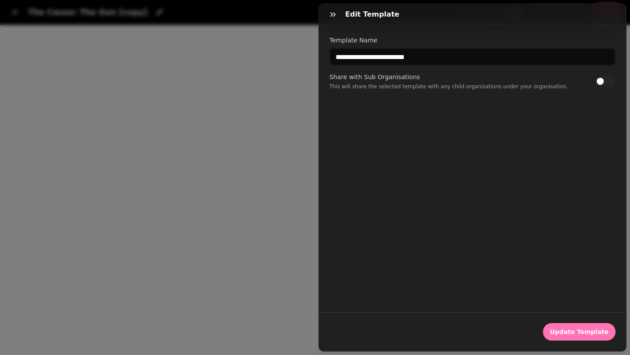 Image resolution: width=630 pixels, height=355 pixels. Describe the element at coordinates (579, 332) in the screenshot. I see `span: Update Template` at that location.